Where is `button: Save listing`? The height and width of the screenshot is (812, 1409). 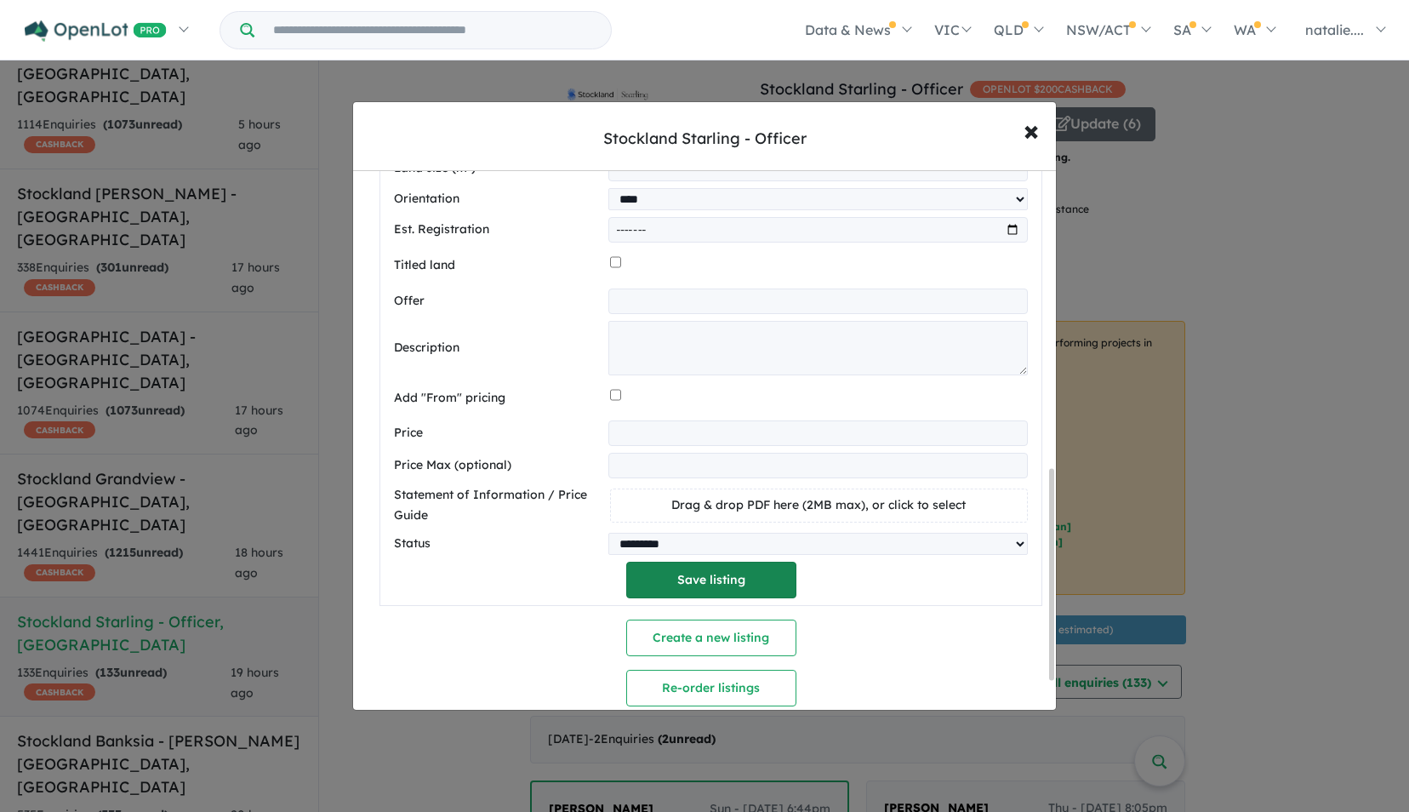 button: Save listing is located at coordinates (711, 579).